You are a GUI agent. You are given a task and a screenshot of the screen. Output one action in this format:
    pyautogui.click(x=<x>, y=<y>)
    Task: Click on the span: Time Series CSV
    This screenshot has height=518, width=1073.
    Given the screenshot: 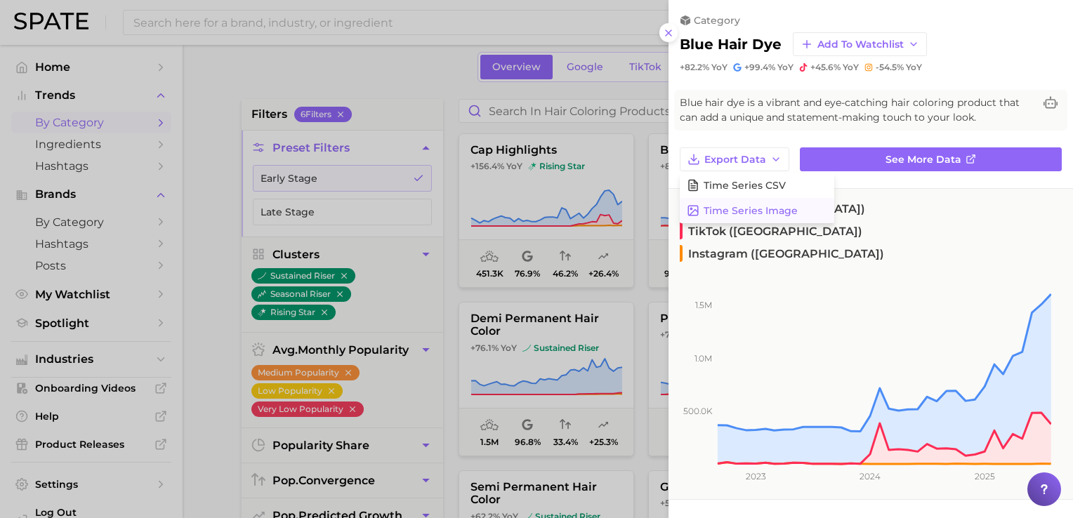 What is the action you would take?
    pyautogui.click(x=744, y=185)
    